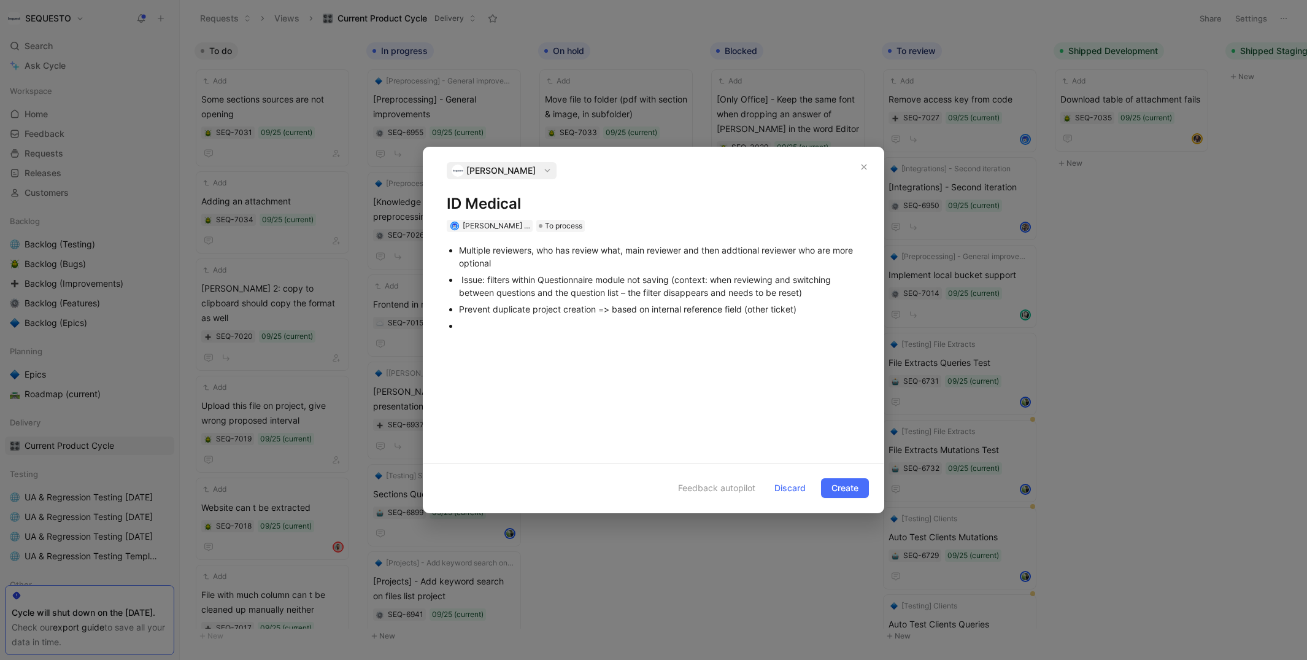 The height and width of the screenshot is (660, 1307). I want to click on h1: ID Medical, so click(654, 204).